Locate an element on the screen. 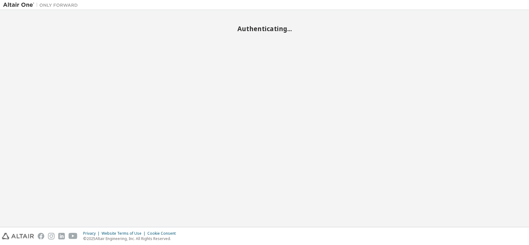 Image resolution: width=529 pixels, height=245 pixels. img: facebook.svg is located at coordinates (41, 236).